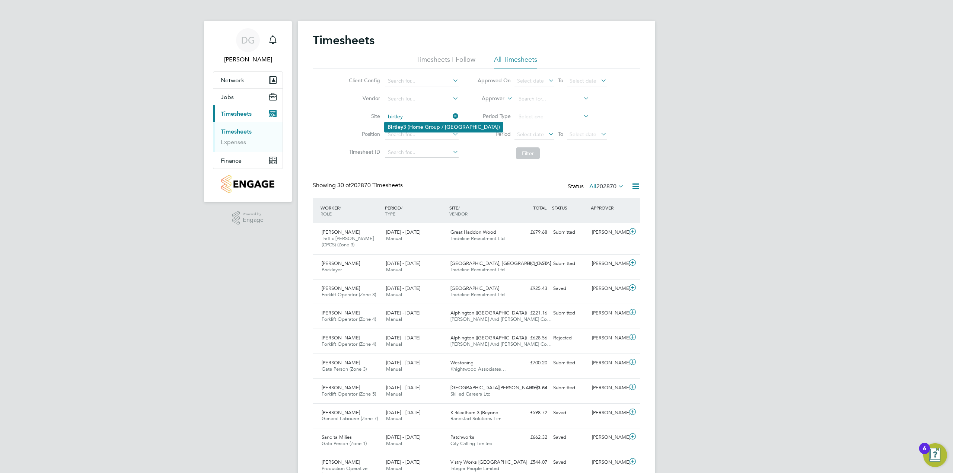 This screenshot has width=953, height=473. I want to click on label: Approver, so click(487, 99).